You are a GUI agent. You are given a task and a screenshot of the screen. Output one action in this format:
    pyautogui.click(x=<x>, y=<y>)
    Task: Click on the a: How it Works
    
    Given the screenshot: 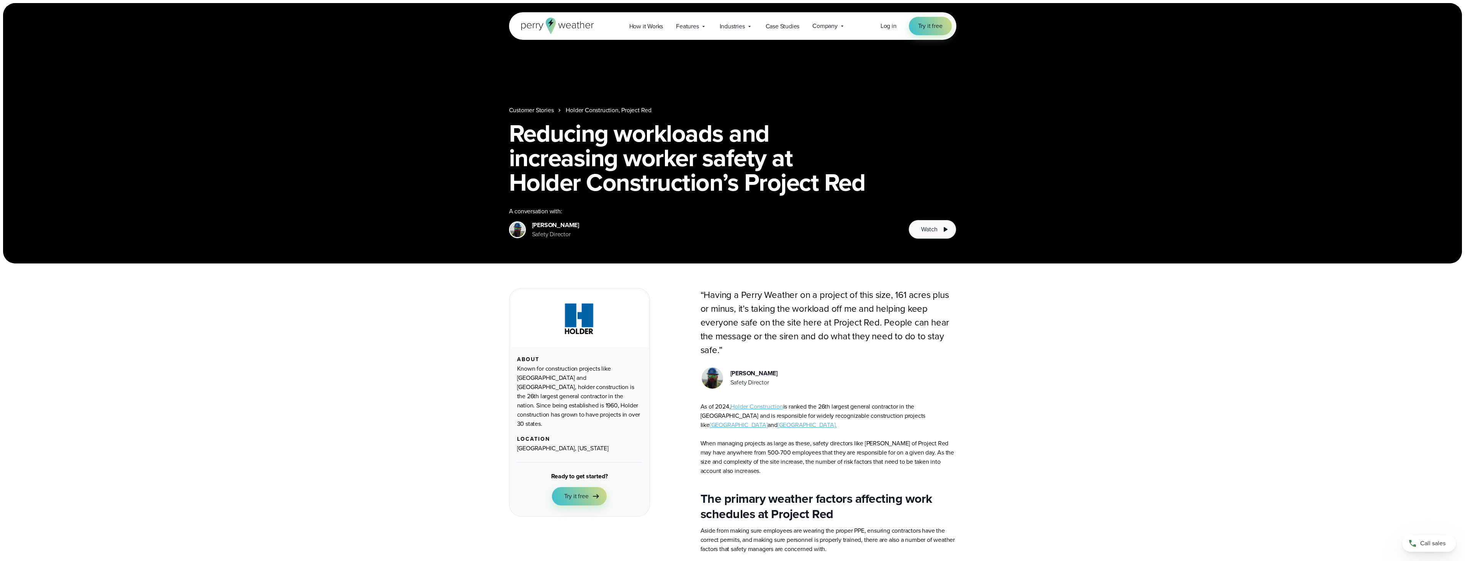 What is the action you would take?
    pyautogui.click(x=646, y=26)
    